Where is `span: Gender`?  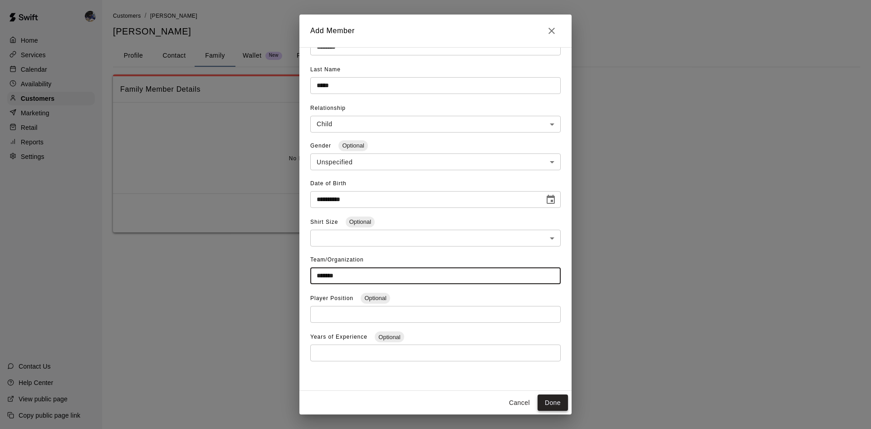 span: Gender is located at coordinates (322, 146).